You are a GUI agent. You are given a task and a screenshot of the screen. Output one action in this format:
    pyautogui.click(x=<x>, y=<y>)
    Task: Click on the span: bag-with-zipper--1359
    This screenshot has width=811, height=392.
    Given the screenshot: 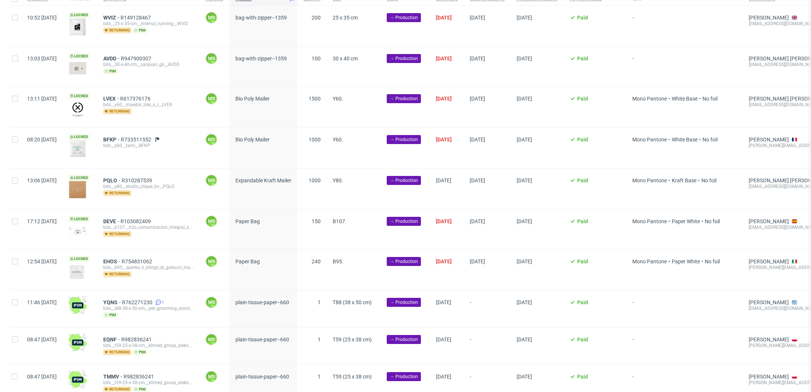 What is the action you would take?
    pyautogui.click(x=261, y=18)
    